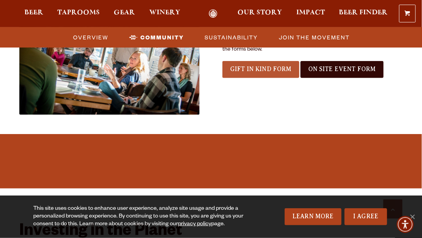 This screenshot has height=238, width=422. I want to click on a: Learn More, so click(313, 217).